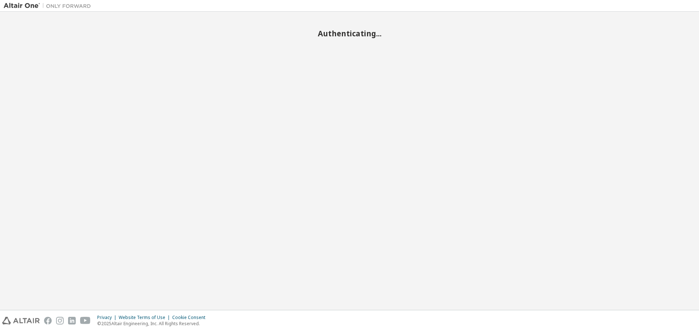 This screenshot has height=331, width=699. Describe the element at coordinates (21, 321) in the screenshot. I see `img: altair_logo.svg` at that location.